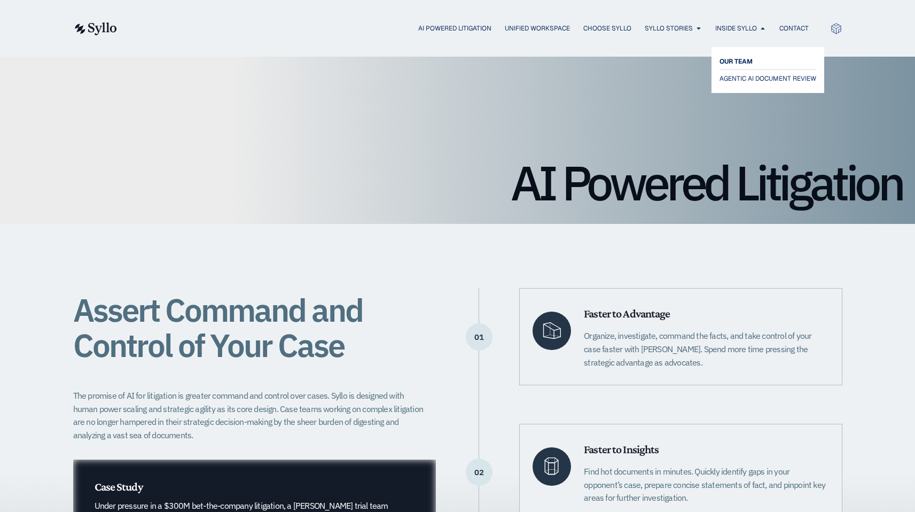 This screenshot has height=512, width=915. What do you see at coordinates (736, 28) in the screenshot?
I see `span: Inside Syllo` at bounding box center [736, 28].